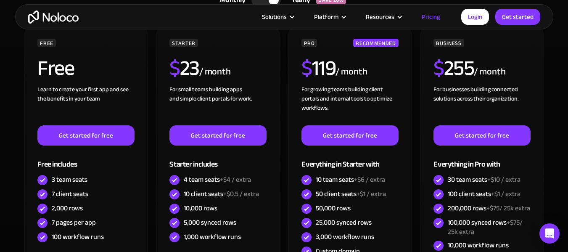  What do you see at coordinates (351, 194) in the screenshot?
I see `div: 50 client seats` at bounding box center [351, 194].